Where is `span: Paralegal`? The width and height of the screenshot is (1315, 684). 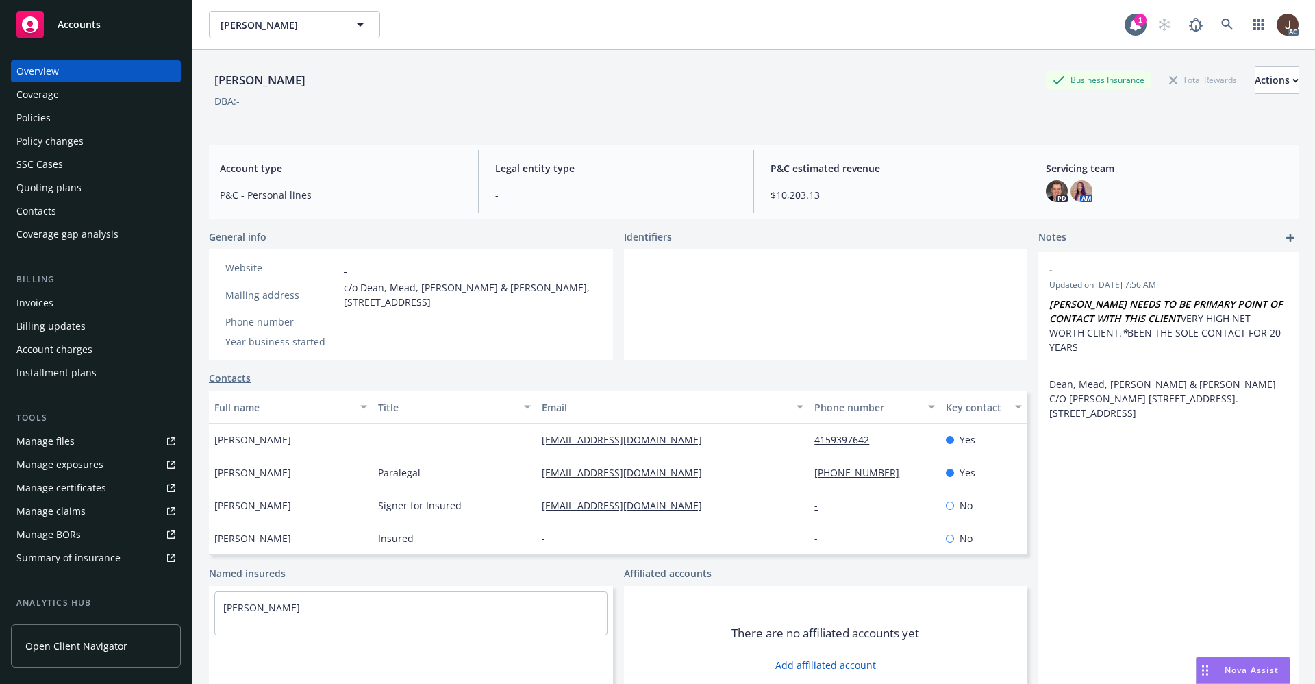 span: Paralegal is located at coordinates (399, 472).